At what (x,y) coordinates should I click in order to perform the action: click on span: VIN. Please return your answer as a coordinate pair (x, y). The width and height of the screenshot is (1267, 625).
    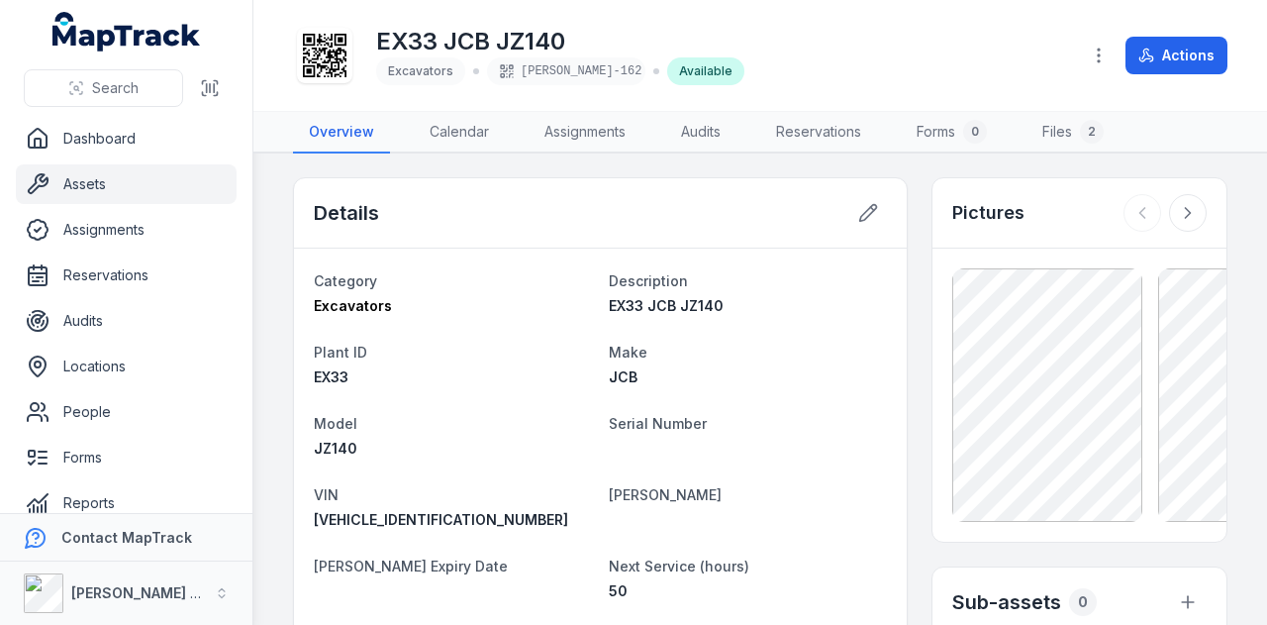
    Looking at the image, I should click on (326, 494).